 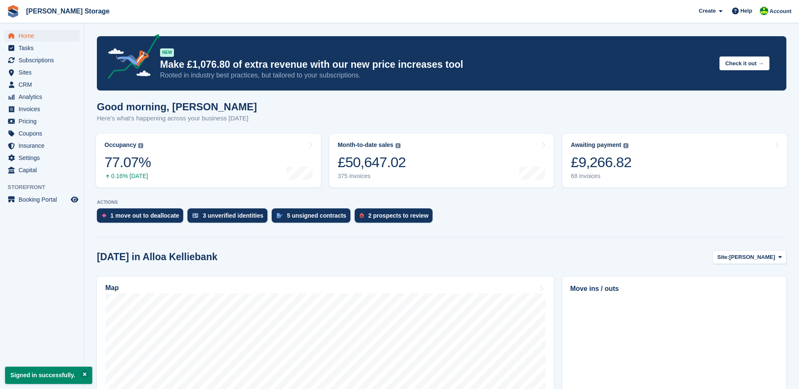 What do you see at coordinates (442, 160) in the screenshot?
I see `a: Month-to-date sales £50,647.02 375 invoices` at bounding box center [442, 160].